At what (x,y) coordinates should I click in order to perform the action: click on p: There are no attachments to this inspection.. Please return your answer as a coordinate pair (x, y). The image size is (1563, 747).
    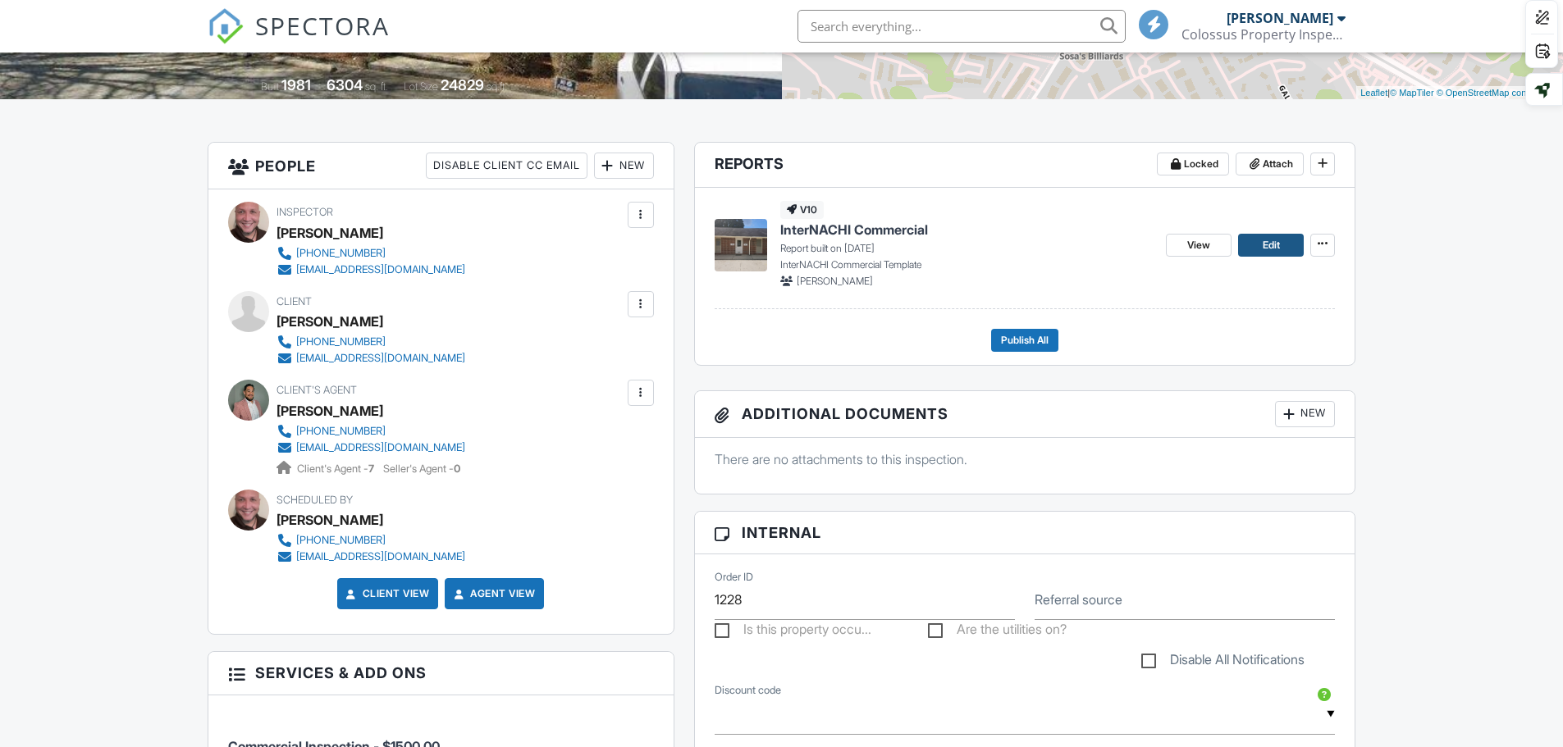
    Looking at the image, I should click on (1025, 459).